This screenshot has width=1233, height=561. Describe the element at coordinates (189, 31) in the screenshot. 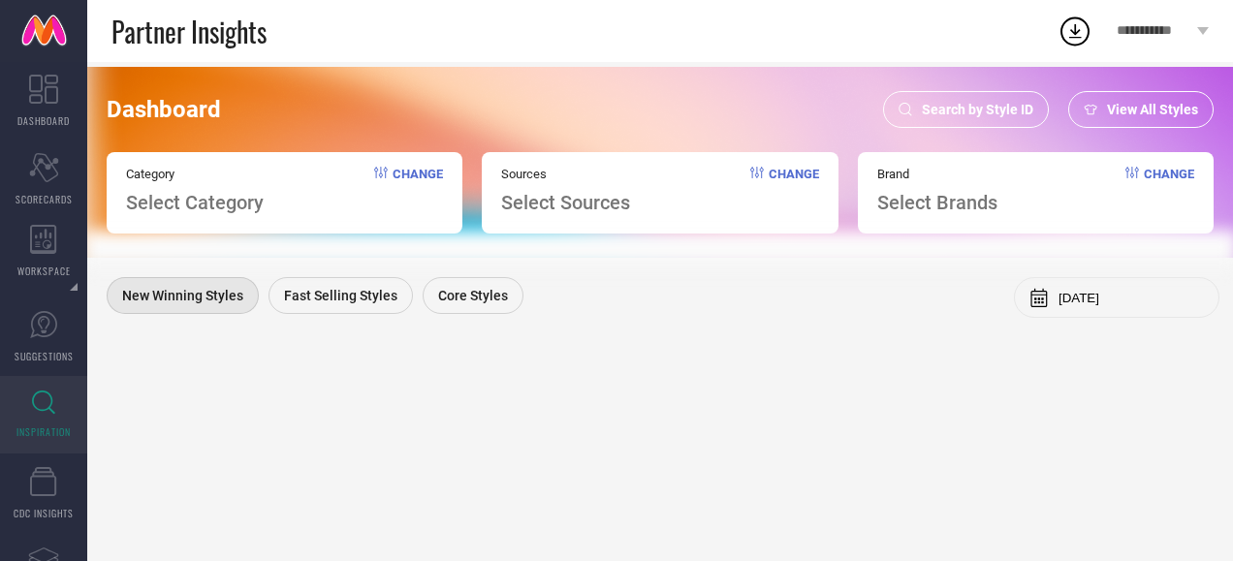

I see `span: Partner Insights` at that location.